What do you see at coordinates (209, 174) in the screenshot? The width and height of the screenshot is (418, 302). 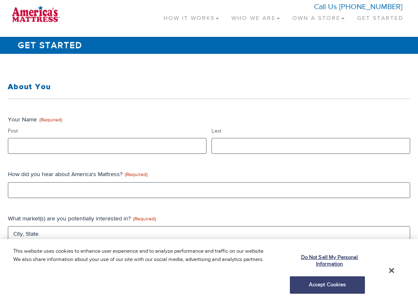 I see `label: How did you hear about America's Mattress?` at bounding box center [209, 174].